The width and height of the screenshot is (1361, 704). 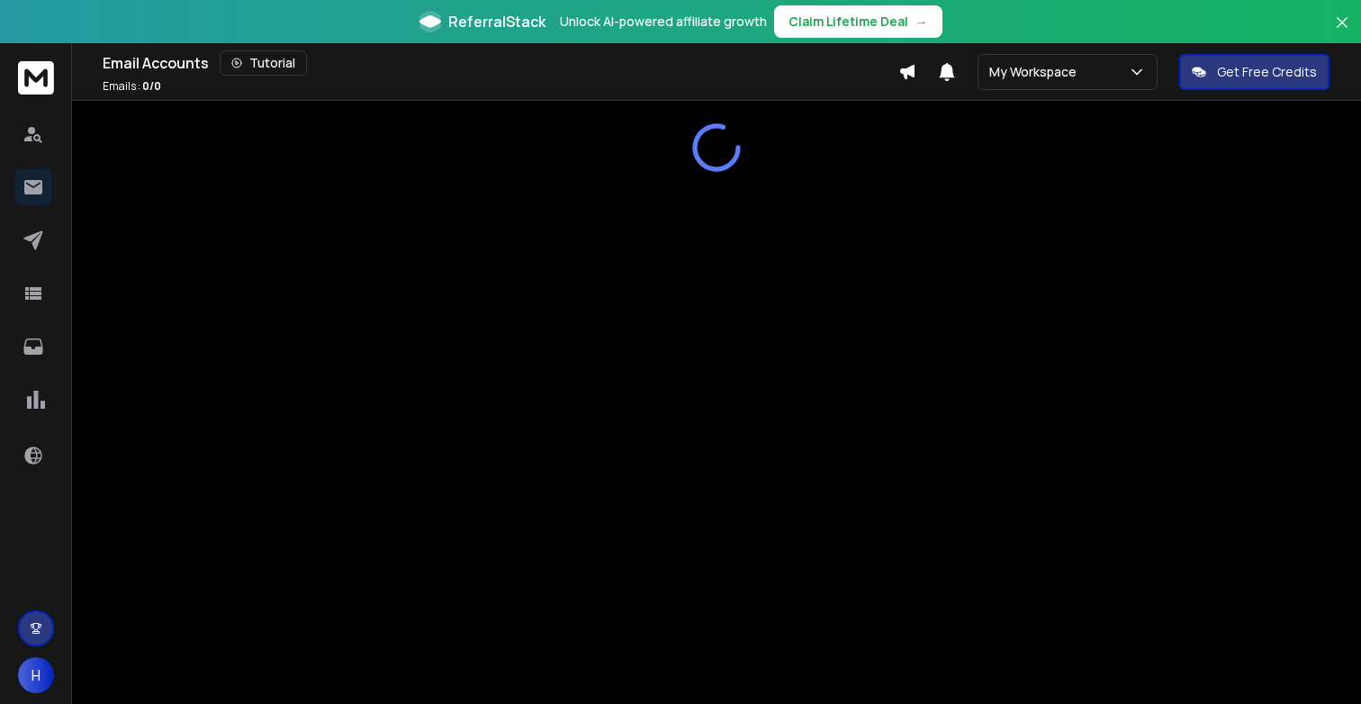 I want to click on p: Get Free Credits, so click(x=1267, y=72).